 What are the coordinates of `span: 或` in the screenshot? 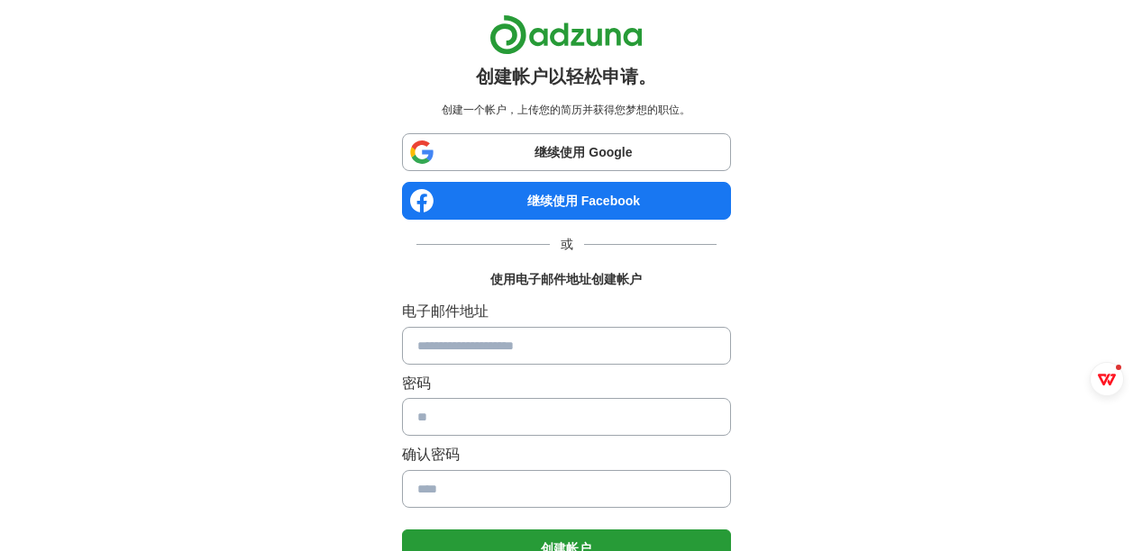 It's located at (567, 244).